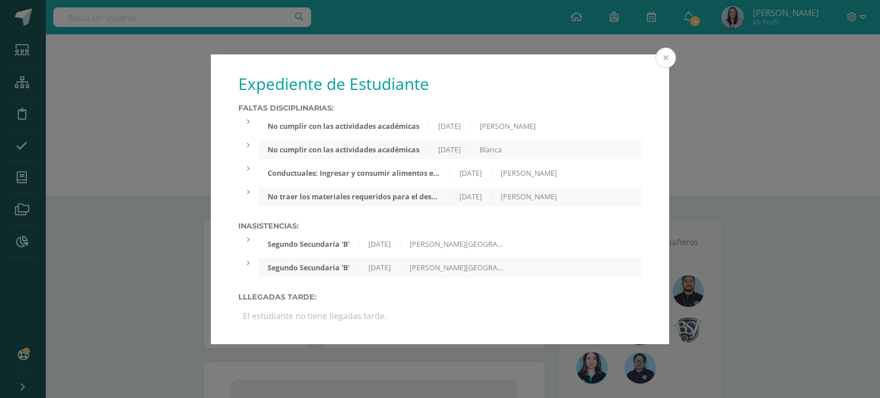  I want to click on div: No traer los materiales requeridos para el desarrollo de las clases, so click(354, 197).